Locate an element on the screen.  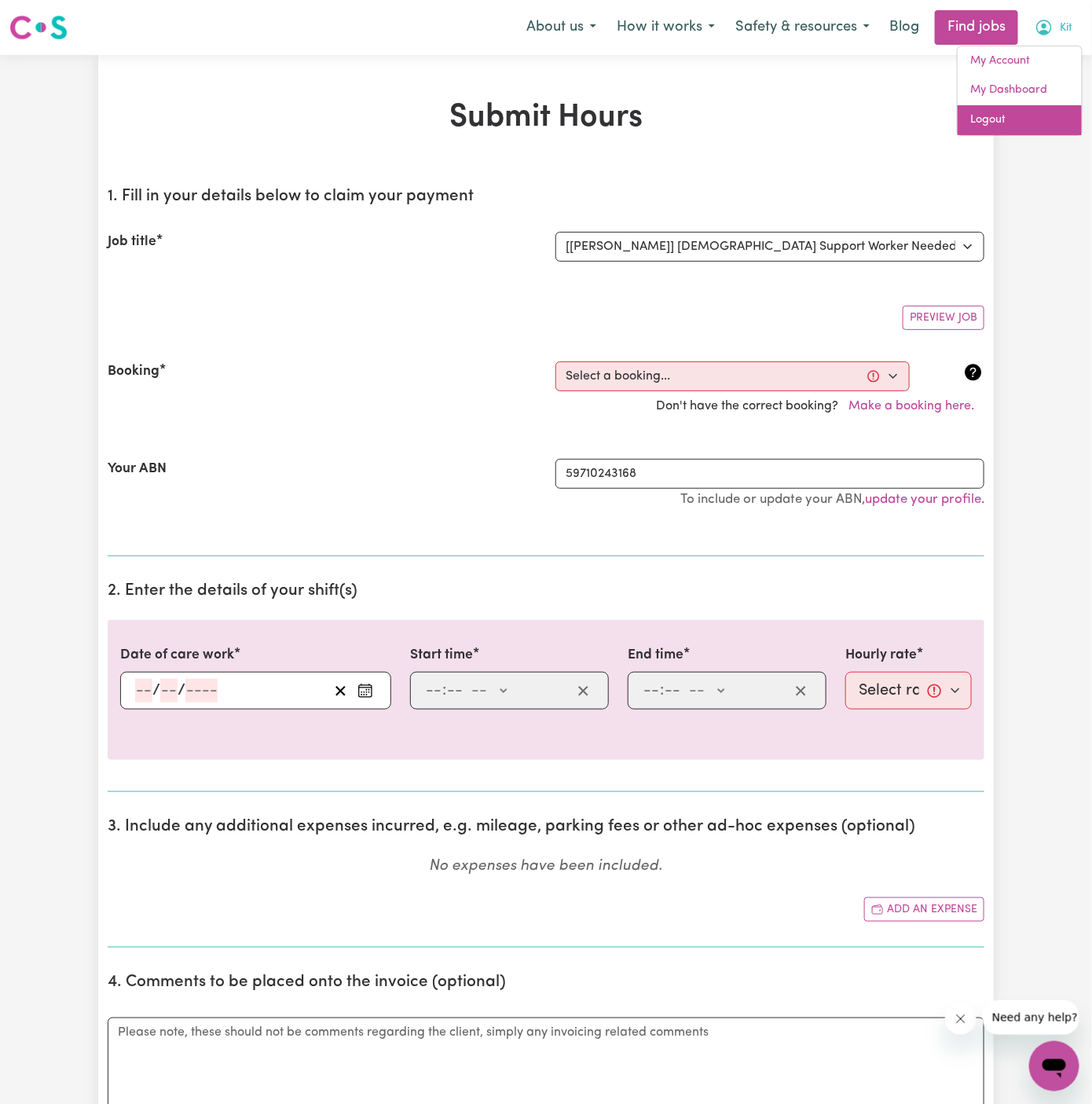
a: Careseekers logo is located at coordinates (39, 27).